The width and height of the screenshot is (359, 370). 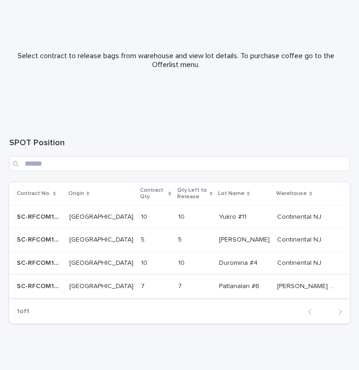 What do you see at coordinates (40, 239) in the screenshot?
I see `p: SC-RFCOM14839` at bounding box center [40, 239].